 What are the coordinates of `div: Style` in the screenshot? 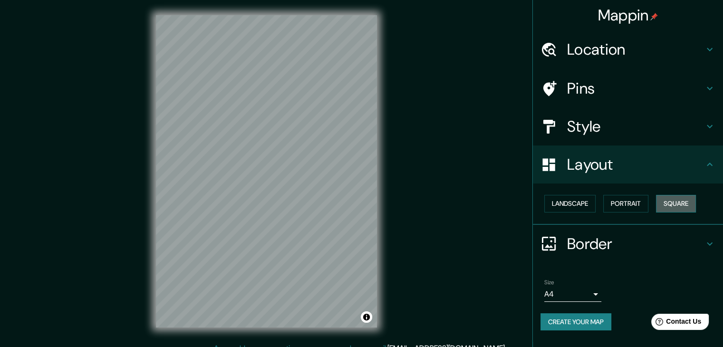 It's located at (628, 126).